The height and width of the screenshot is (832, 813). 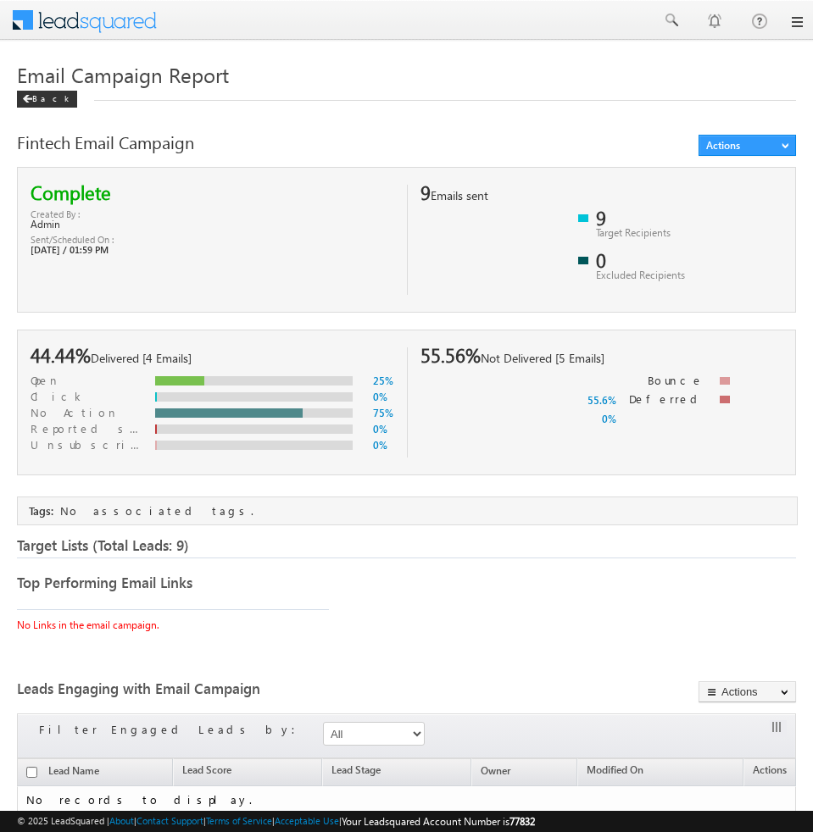 I want to click on p: No Links in the email campaign., so click(x=173, y=625).